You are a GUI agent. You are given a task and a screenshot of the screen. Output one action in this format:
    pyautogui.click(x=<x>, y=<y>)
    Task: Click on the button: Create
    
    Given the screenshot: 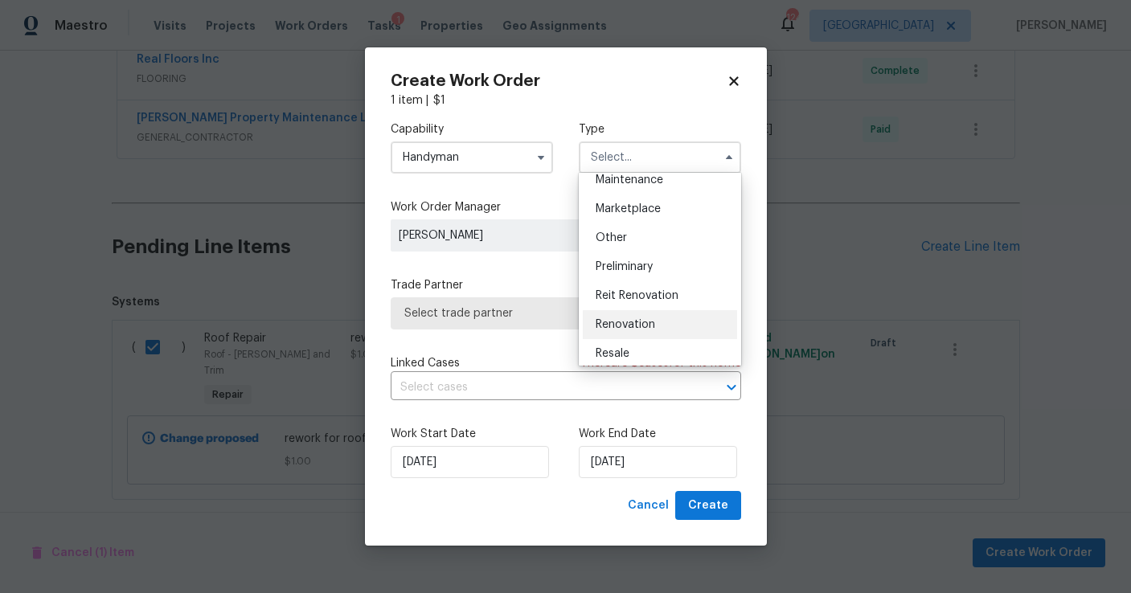 What is the action you would take?
    pyautogui.click(x=708, y=506)
    